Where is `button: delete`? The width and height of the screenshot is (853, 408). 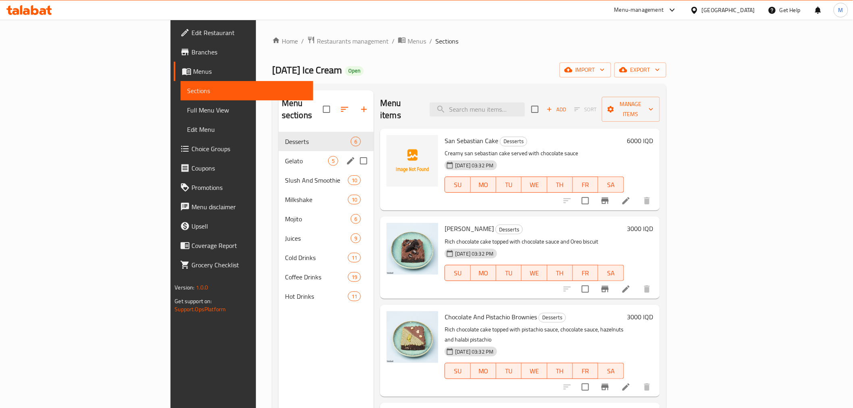
button: delete is located at coordinates (647, 201).